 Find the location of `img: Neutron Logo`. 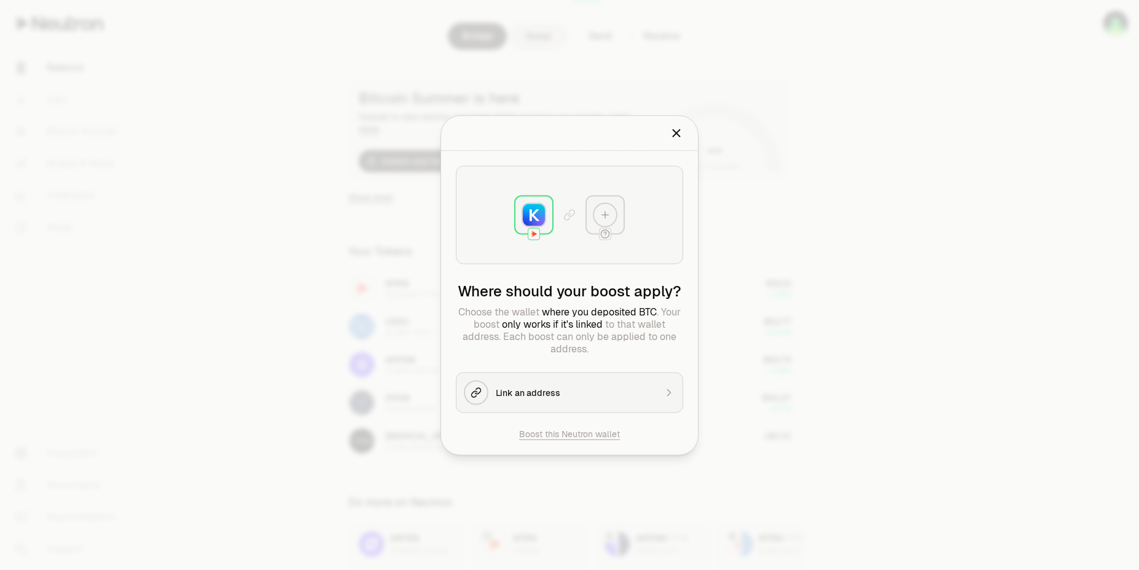

img: Neutron Logo is located at coordinates (534, 233).